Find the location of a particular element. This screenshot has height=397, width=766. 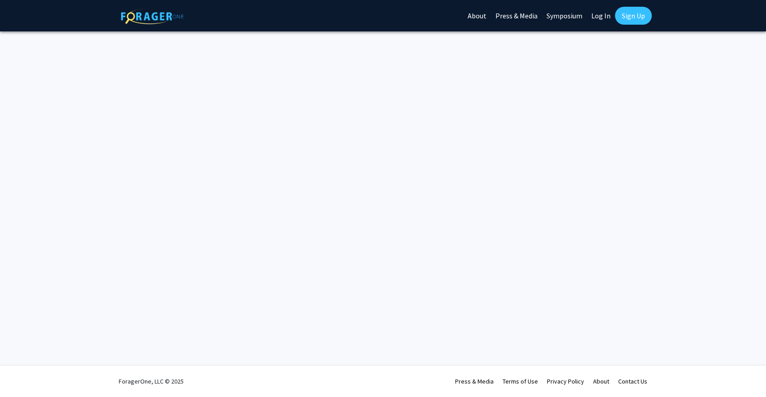

a: Terms of Use is located at coordinates (520, 381).